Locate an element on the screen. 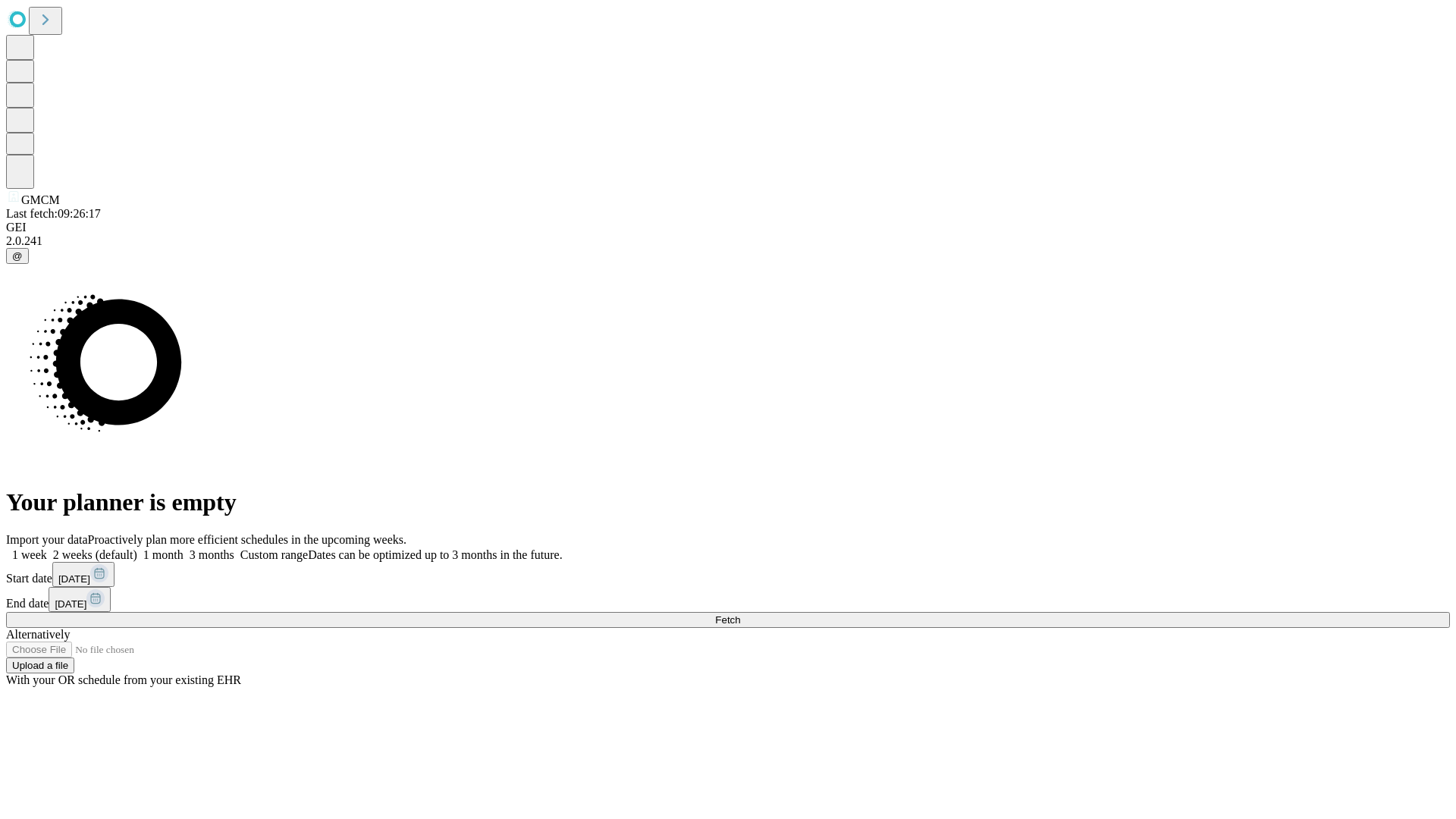 The height and width of the screenshot is (819, 1456). div: Start date is located at coordinates (728, 574).